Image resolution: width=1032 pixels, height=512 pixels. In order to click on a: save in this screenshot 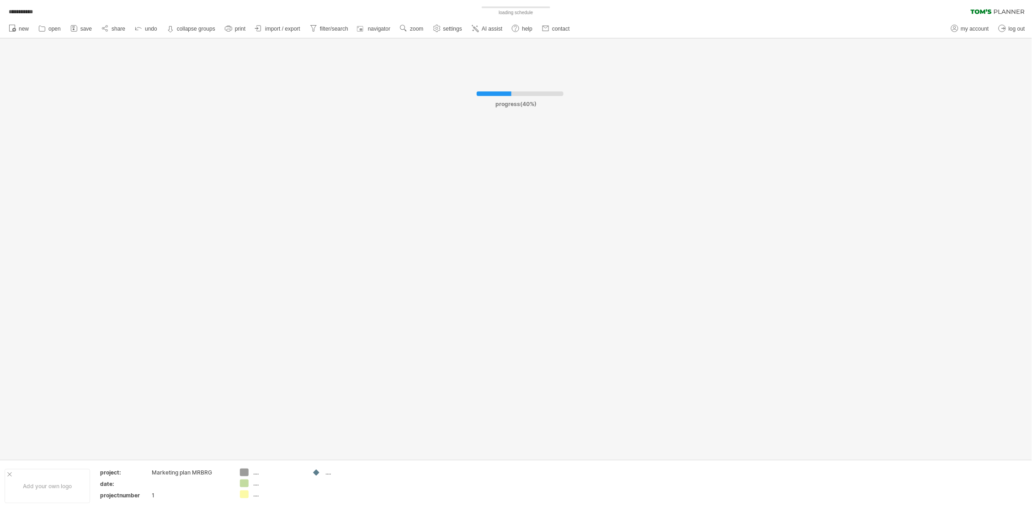, I will do `click(81, 29)`.